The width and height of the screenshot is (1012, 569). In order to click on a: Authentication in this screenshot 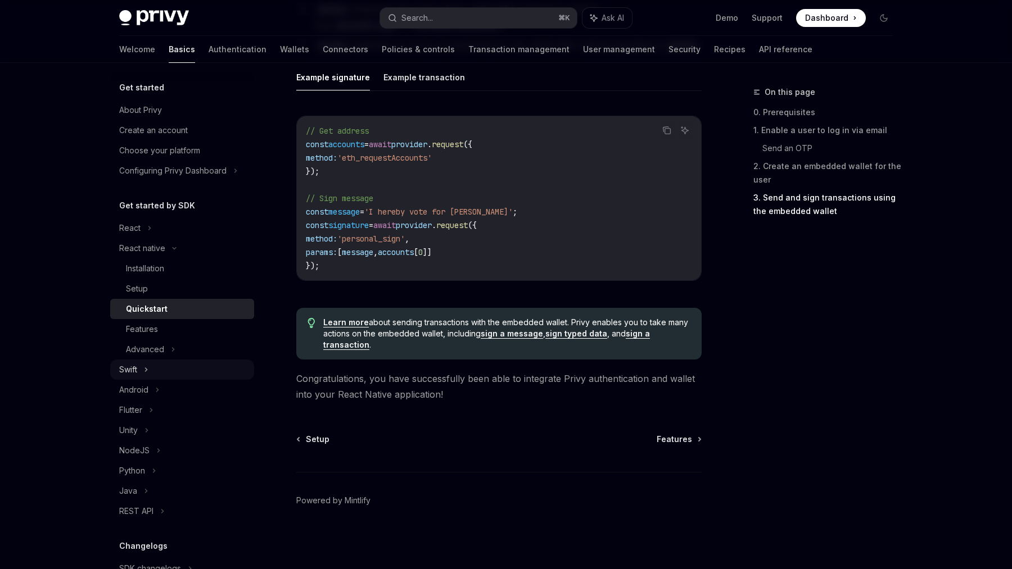, I will do `click(237, 49)`.